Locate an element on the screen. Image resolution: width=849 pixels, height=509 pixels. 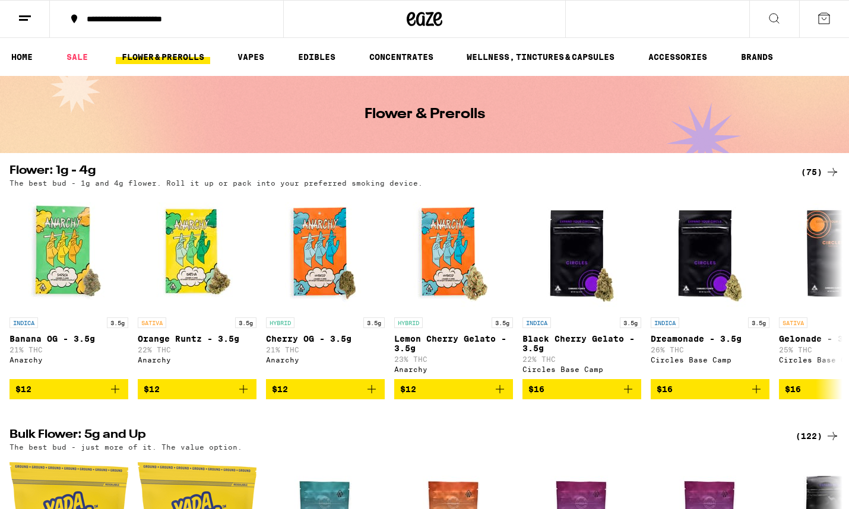
a: EDIBLES is located at coordinates (316, 57).